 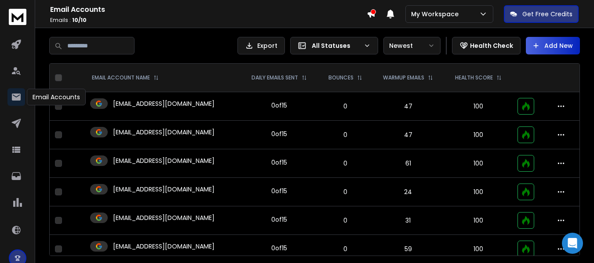 I want to click on div: Open Intercom Messenger, so click(x=573, y=244).